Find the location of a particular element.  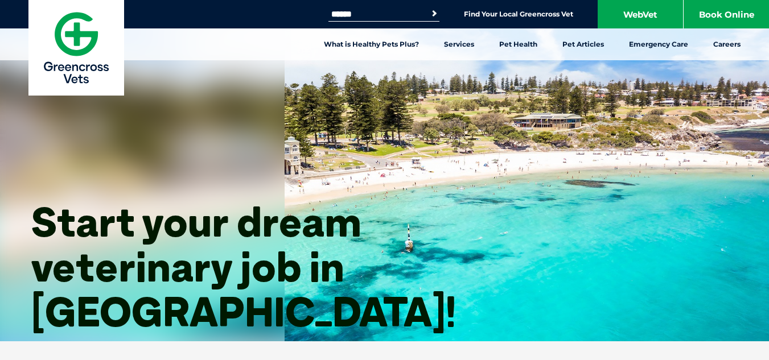

a: Careers is located at coordinates (727, 44).